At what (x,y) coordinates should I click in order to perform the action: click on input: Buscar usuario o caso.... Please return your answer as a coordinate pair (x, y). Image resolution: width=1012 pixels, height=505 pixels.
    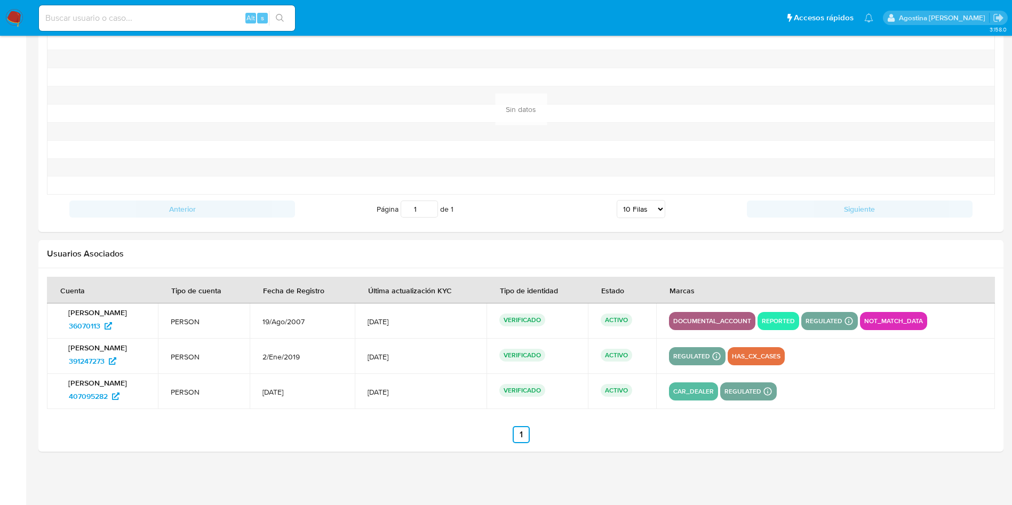
    Looking at the image, I should click on (167, 18).